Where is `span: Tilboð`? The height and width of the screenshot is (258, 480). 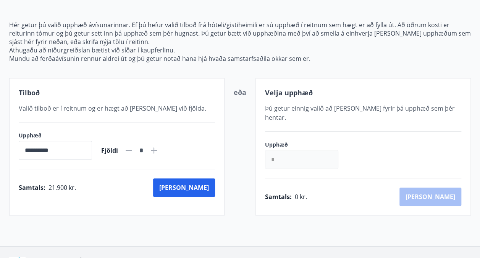 span: Tilboð is located at coordinates (29, 92).